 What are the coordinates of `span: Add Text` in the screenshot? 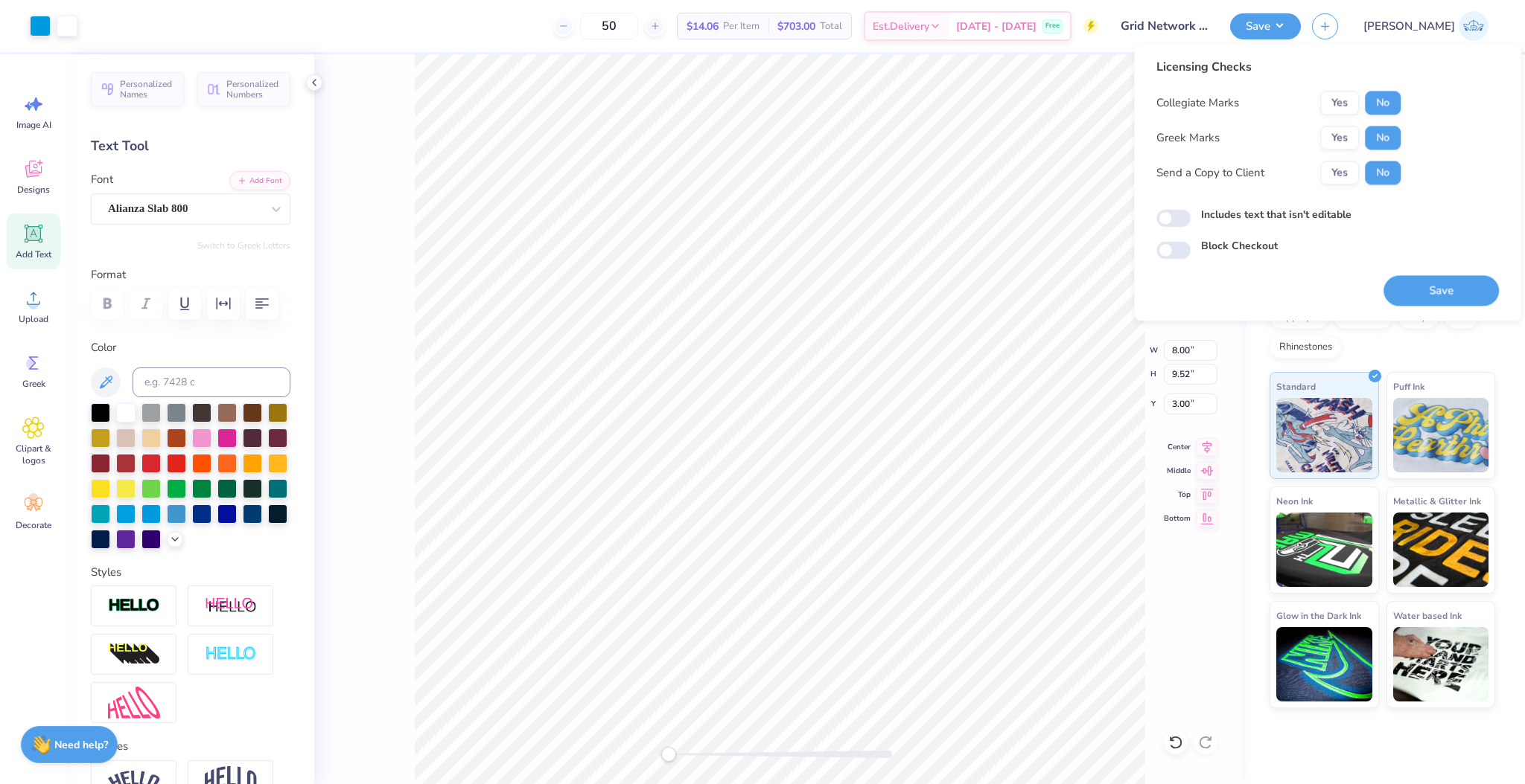 It's located at (33, 255).